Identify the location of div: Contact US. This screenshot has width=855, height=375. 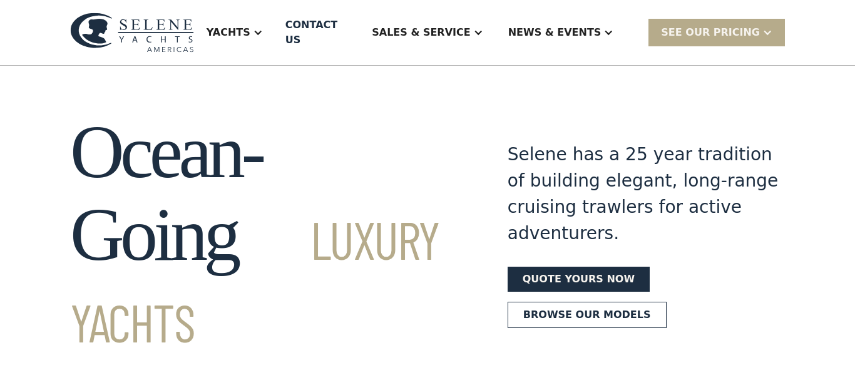
(317, 33).